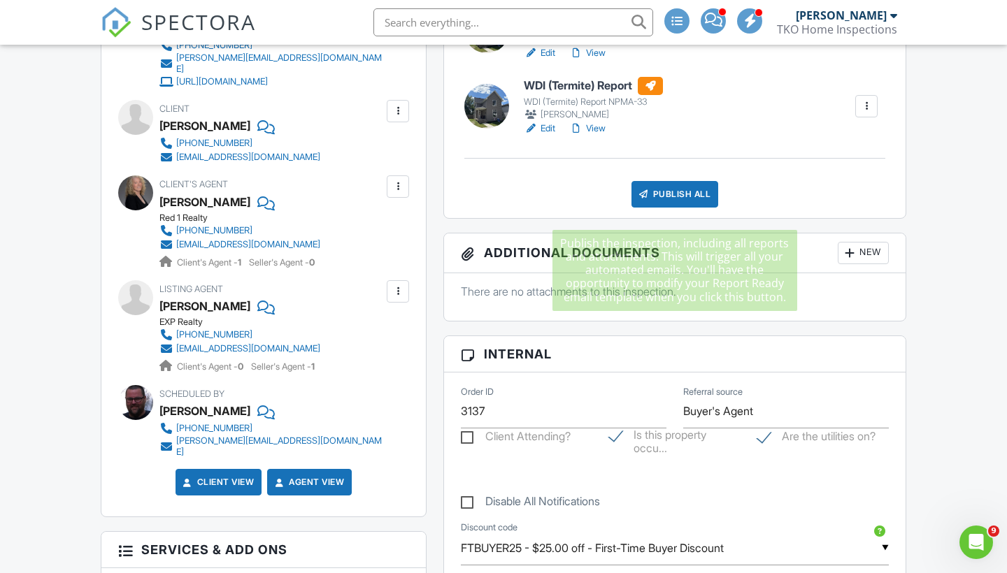 The image size is (1007, 573). Describe the element at coordinates (245, 218) in the screenshot. I see `div: Red 1 Realty` at that location.